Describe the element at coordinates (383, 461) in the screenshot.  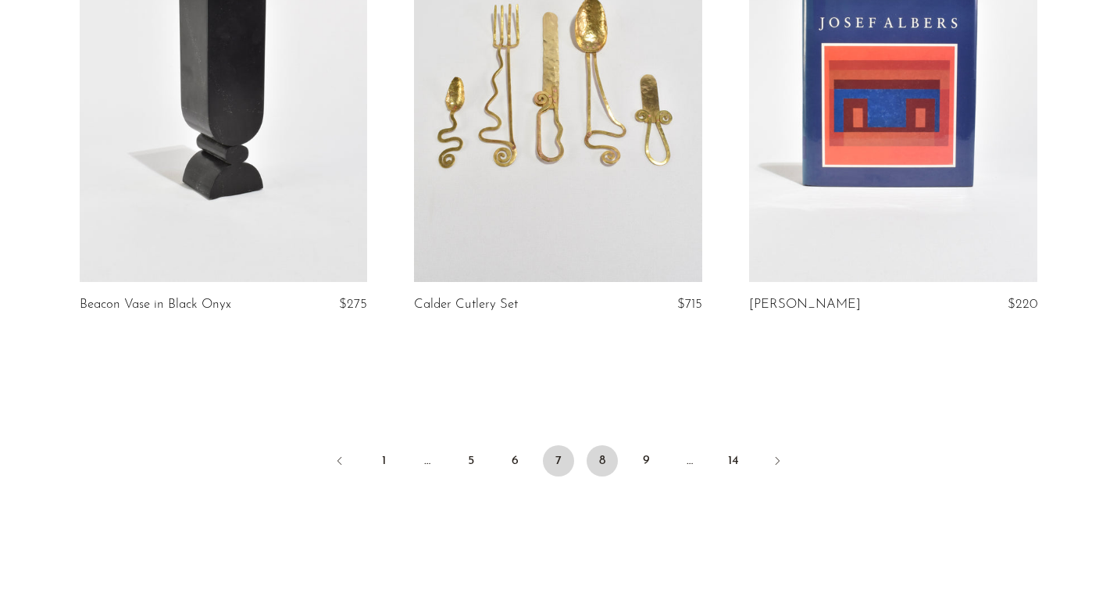
I see `a: 1` at that location.